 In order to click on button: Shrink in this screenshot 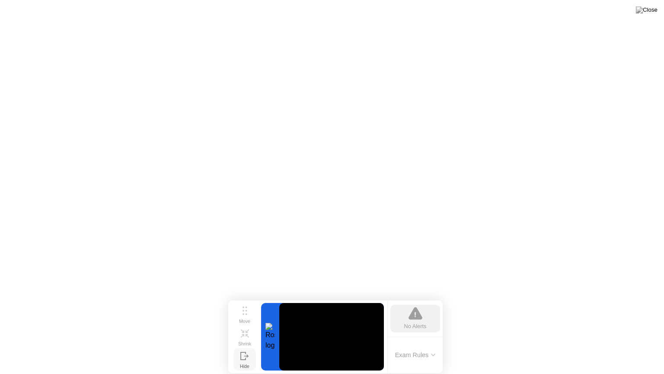, I will do `click(245, 336)`.